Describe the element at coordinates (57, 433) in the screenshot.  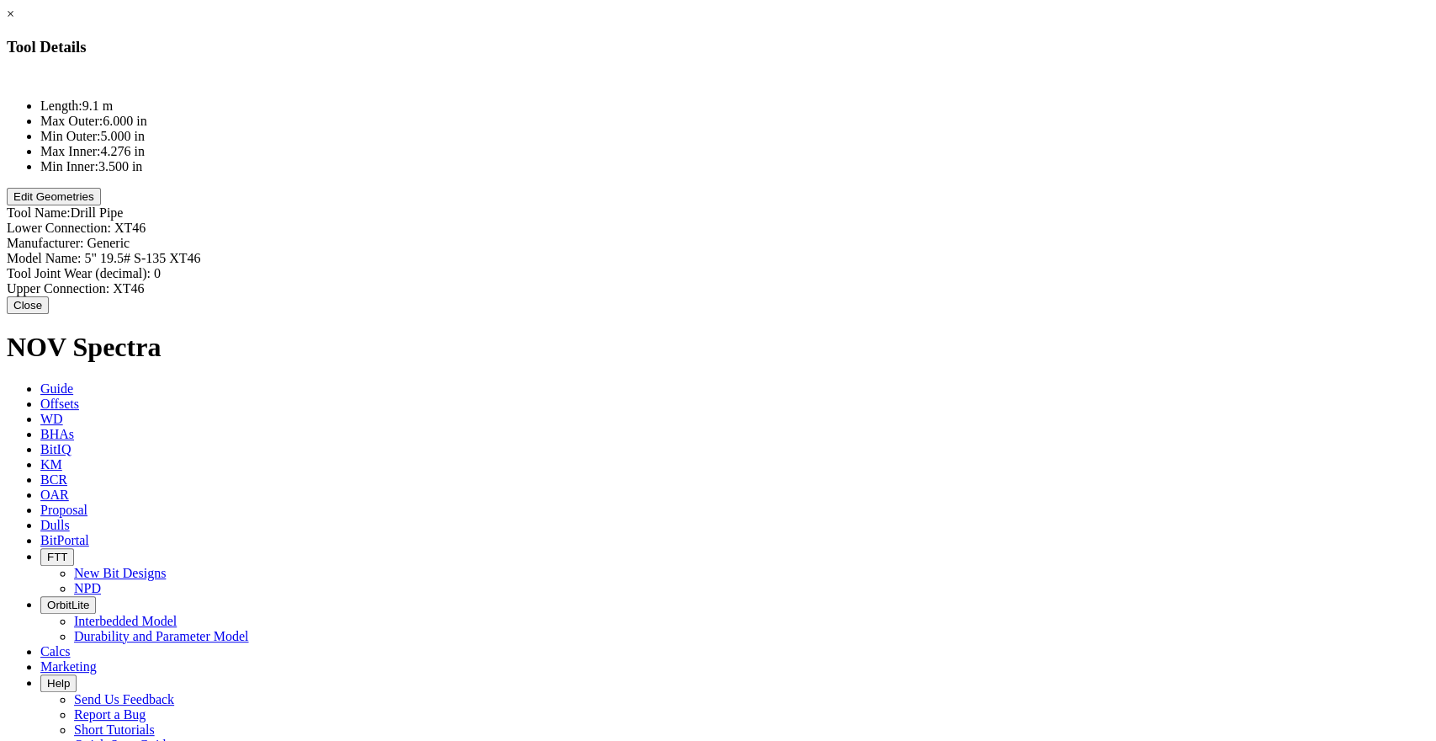
I see `span: BHAs` at that location.